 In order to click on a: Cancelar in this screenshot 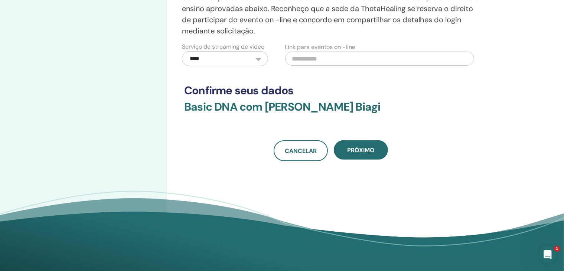, I will do `click(301, 151)`.